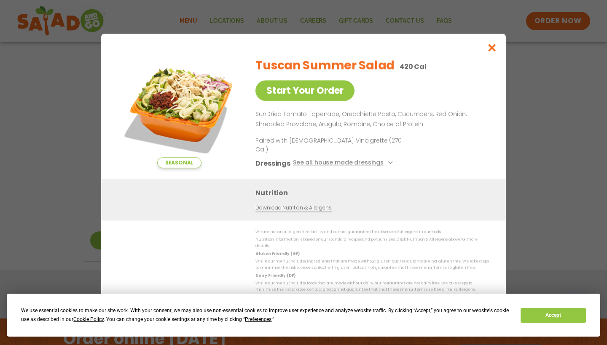 The width and height of the screenshot is (607, 345). Describe the element at coordinates (293, 208) in the screenshot. I see `a: Download Nutrition & Allergens` at that location.